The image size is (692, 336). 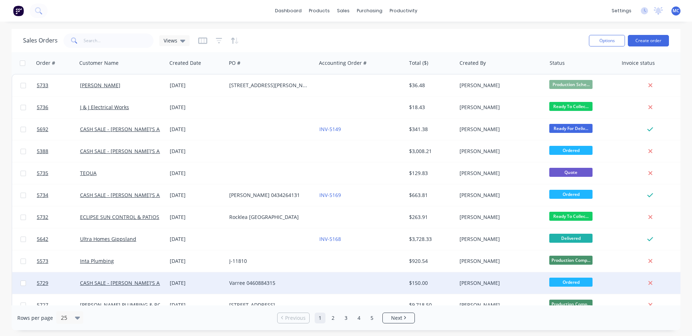 I want to click on div: $18.43, so click(x=430, y=107).